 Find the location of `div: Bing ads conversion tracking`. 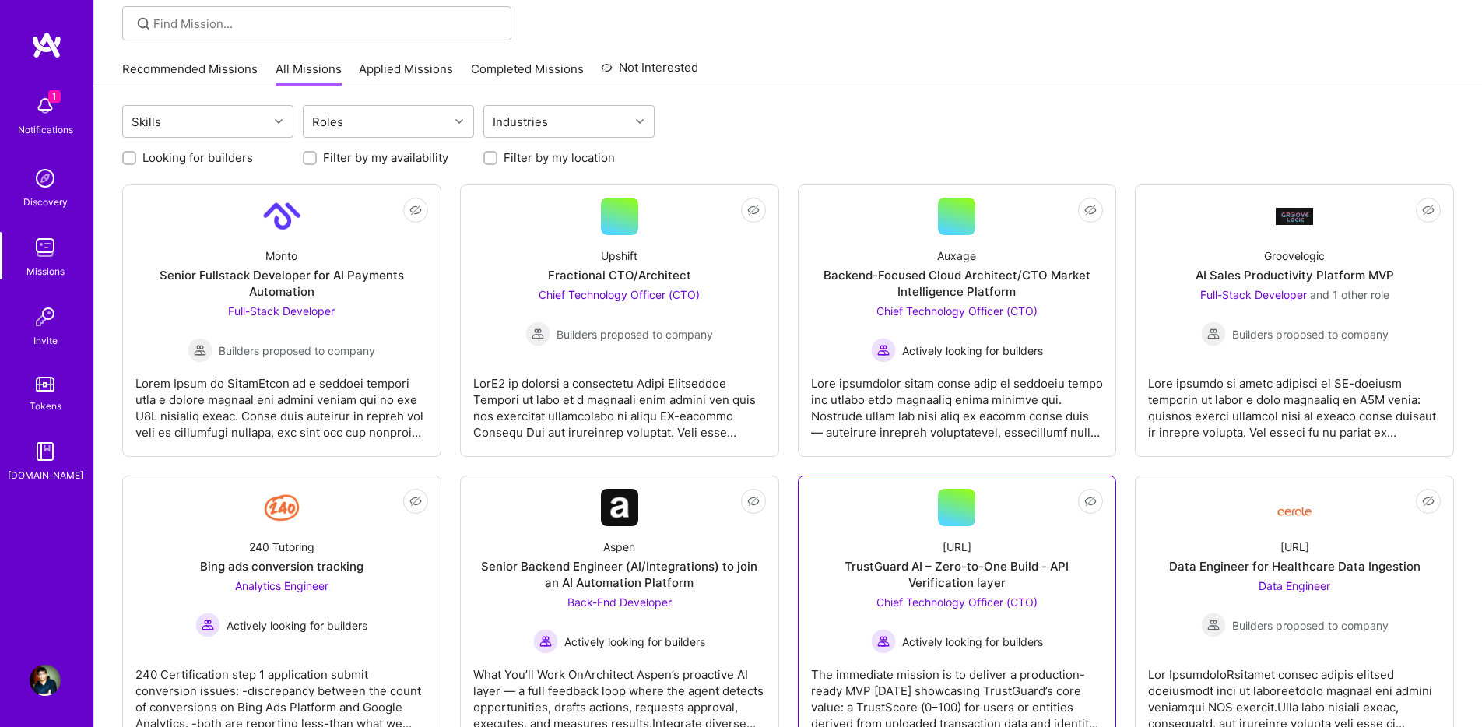

div: Bing ads conversion tracking is located at coordinates (282, 566).